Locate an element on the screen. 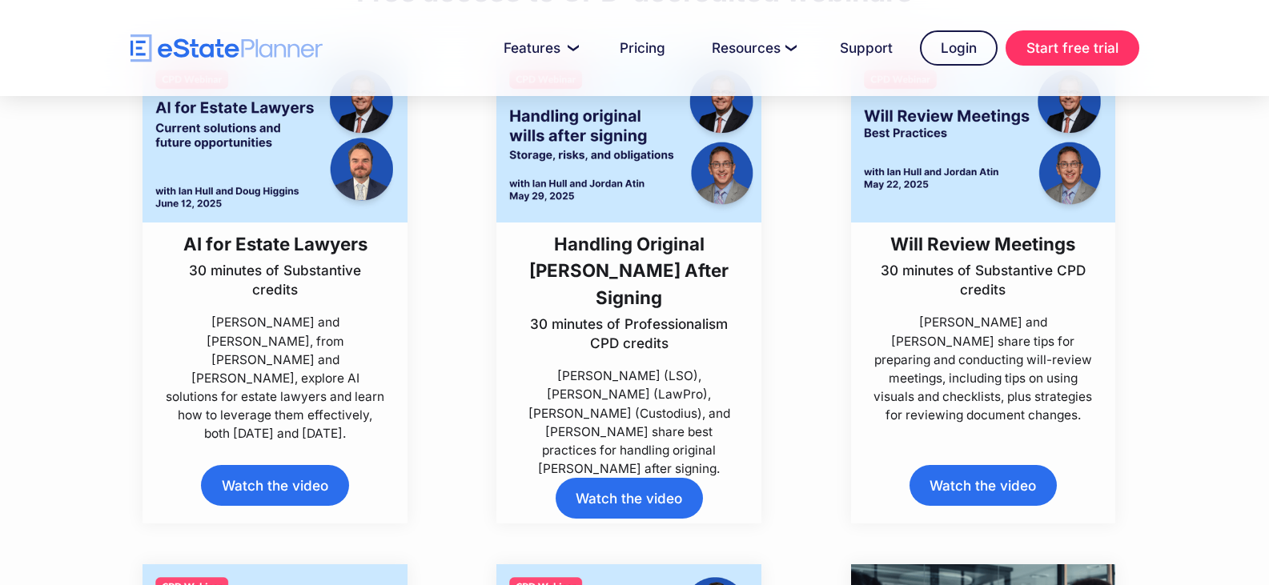 Image resolution: width=1269 pixels, height=585 pixels. a: Support is located at coordinates (867, 48).